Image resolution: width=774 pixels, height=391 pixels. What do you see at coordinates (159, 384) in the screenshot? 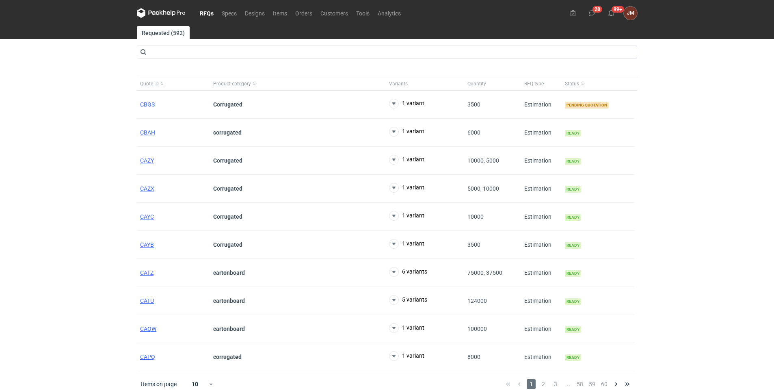
I see `span: Items on page` at bounding box center [159, 384].